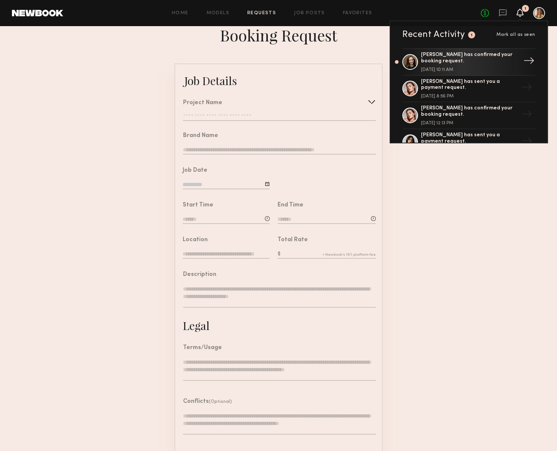 Image resolution: width=557 pixels, height=451 pixels. I want to click on a: Favorites, so click(358, 13).